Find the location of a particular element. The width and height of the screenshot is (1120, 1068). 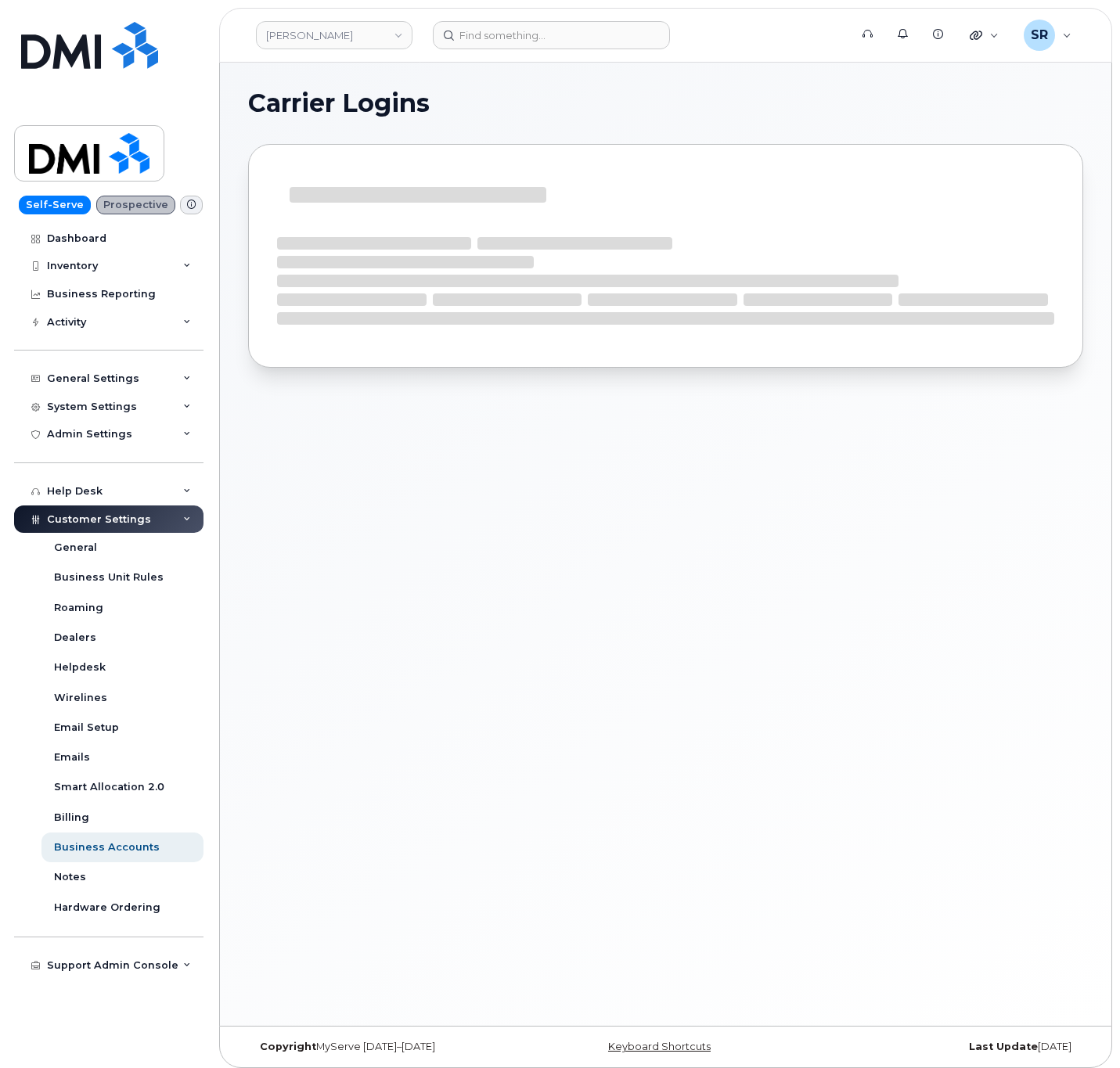

a: Keyboard Shortcuts is located at coordinates (659, 1046).